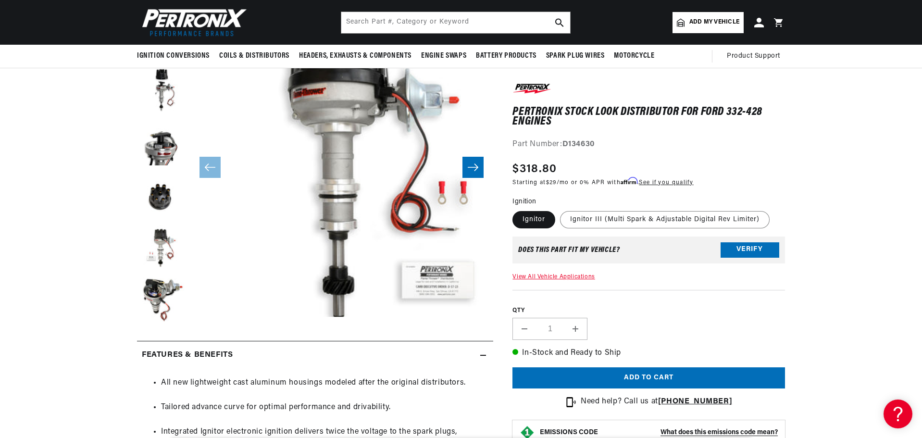 The image size is (922, 438). What do you see at coordinates (649, 378) in the screenshot?
I see `button: Add to cart` at bounding box center [649, 378].